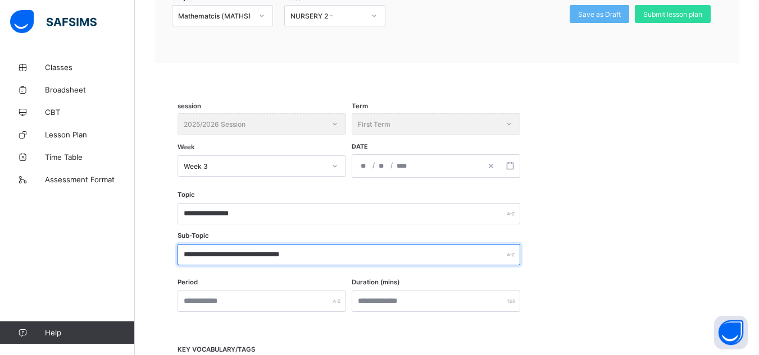 The height and width of the screenshot is (355, 759). Describe the element at coordinates (90, 90) in the screenshot. I see `span: Broadsheet` at that location.